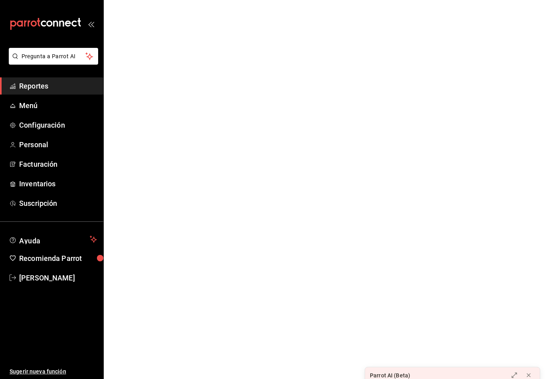  I want to click on span: Personal, so click(58, 144).